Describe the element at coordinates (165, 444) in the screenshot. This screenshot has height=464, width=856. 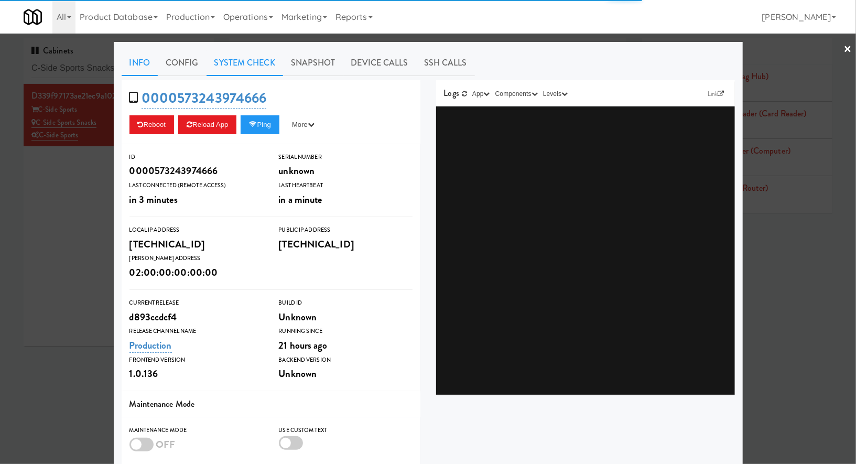
I see `span: OFF` at that location.